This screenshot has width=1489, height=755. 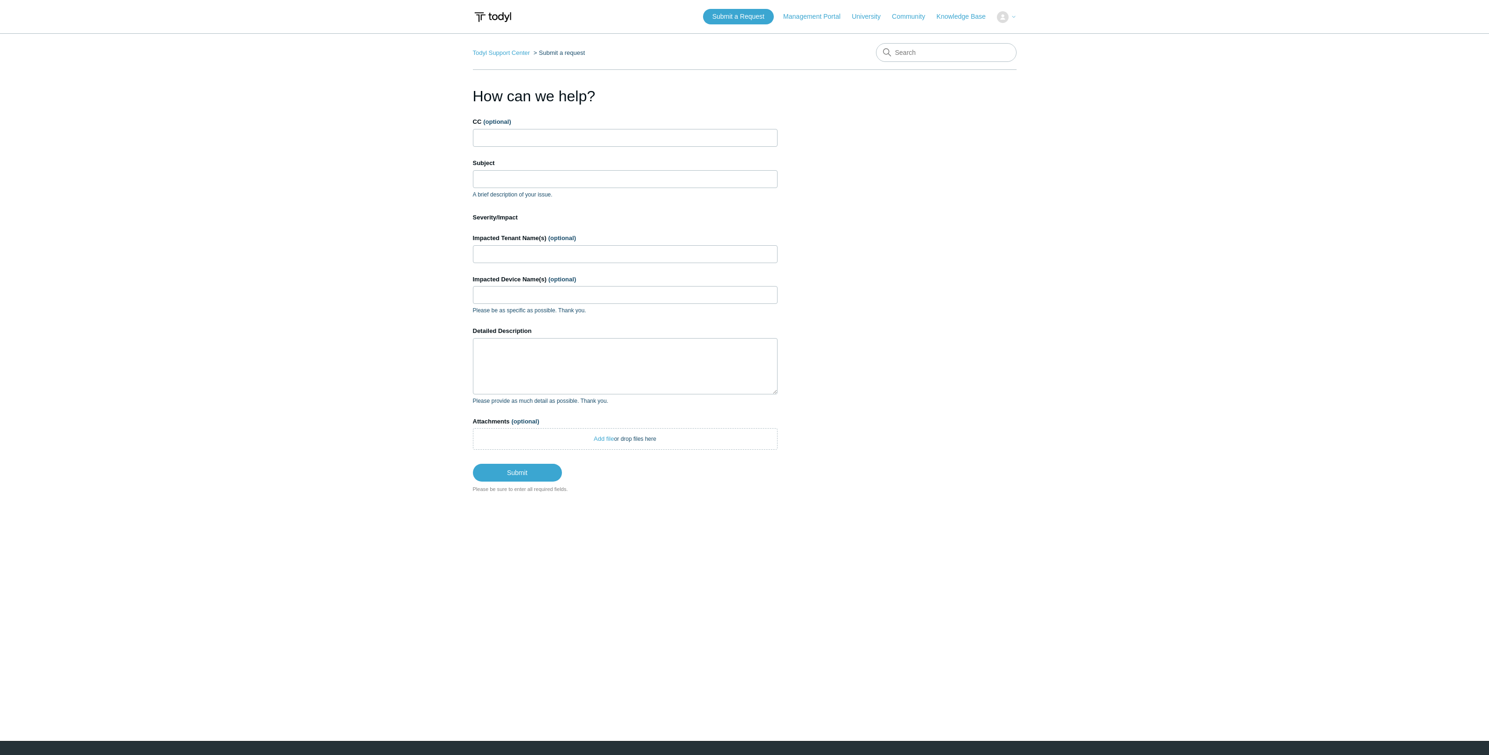 What do you see at coordinates (502, 53) in the screenshot?
I see `a: Todyl Support Center` at bounding box center [502, 53].